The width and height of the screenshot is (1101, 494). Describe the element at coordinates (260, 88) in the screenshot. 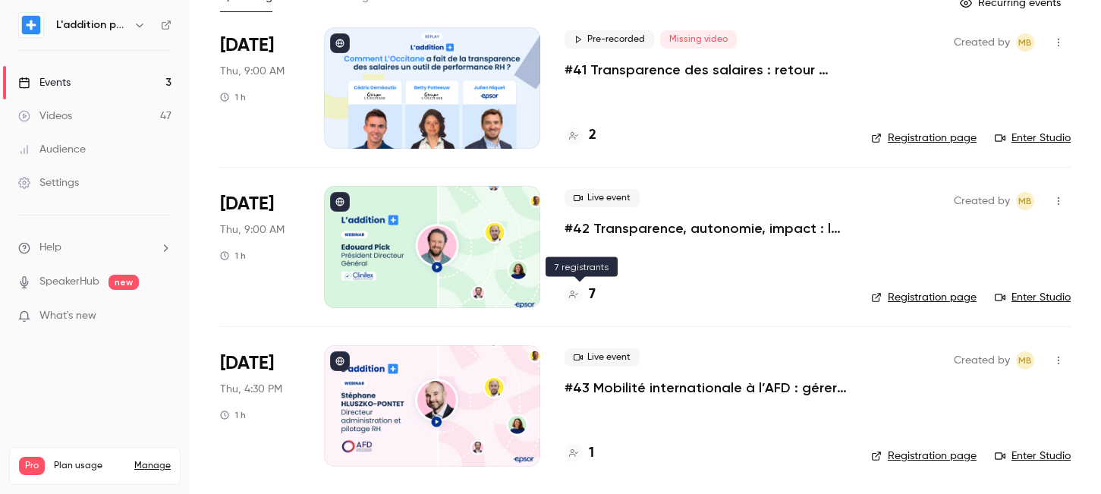

I see `div: Oct 16 Thu, 9:00 AM (Europe/Paris)` at that location.